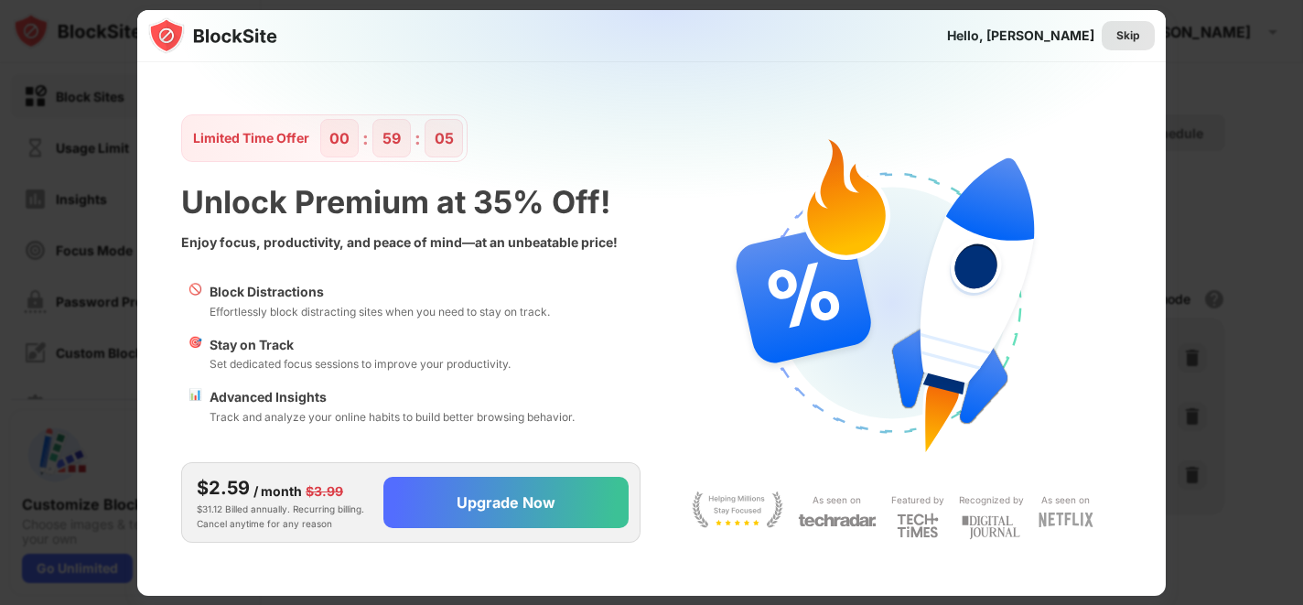  Describe the element at coordinates (506, 502) in the screenshot. I see `div: Upgrade Now` at that location.